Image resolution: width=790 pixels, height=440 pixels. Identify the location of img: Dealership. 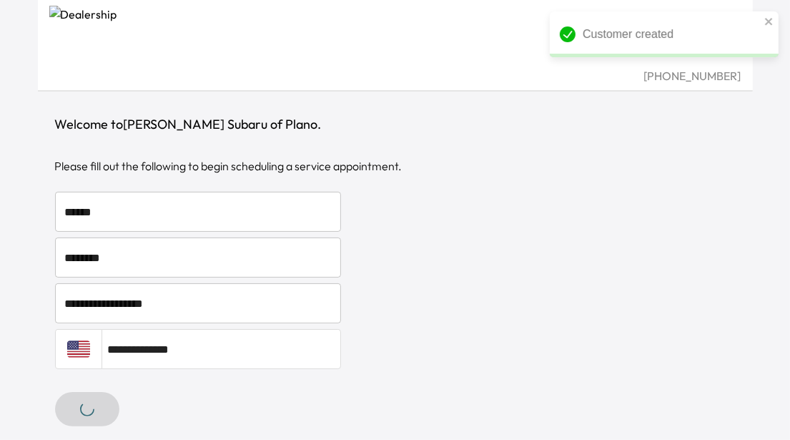
(395, 36).